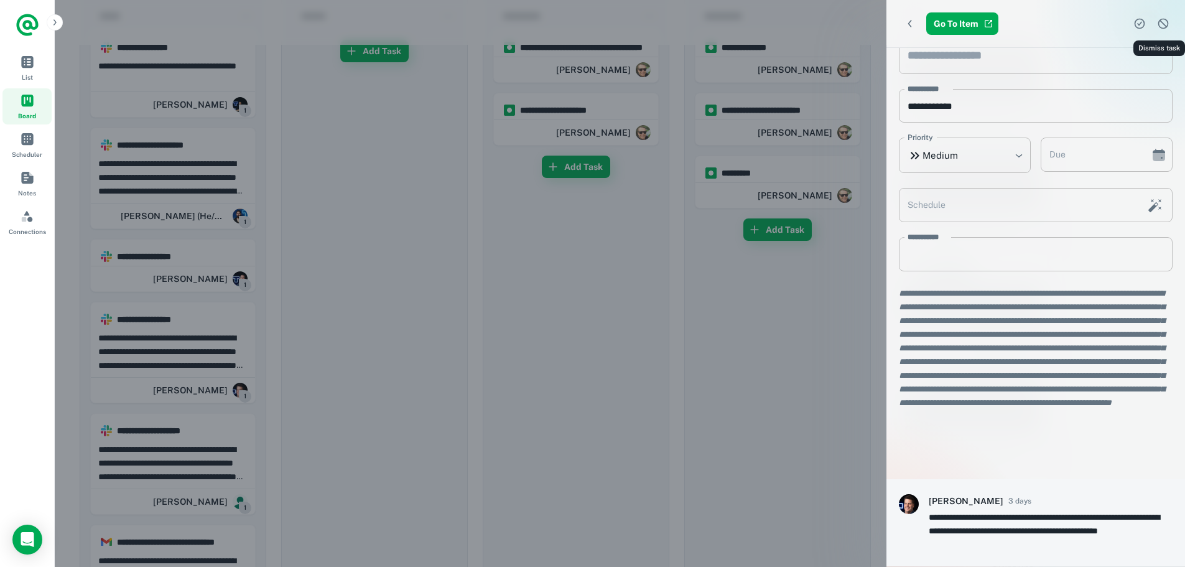  Describe the element at coordinates (1036, 307) in the screenshot. I see `div: scrollable content` at that location.